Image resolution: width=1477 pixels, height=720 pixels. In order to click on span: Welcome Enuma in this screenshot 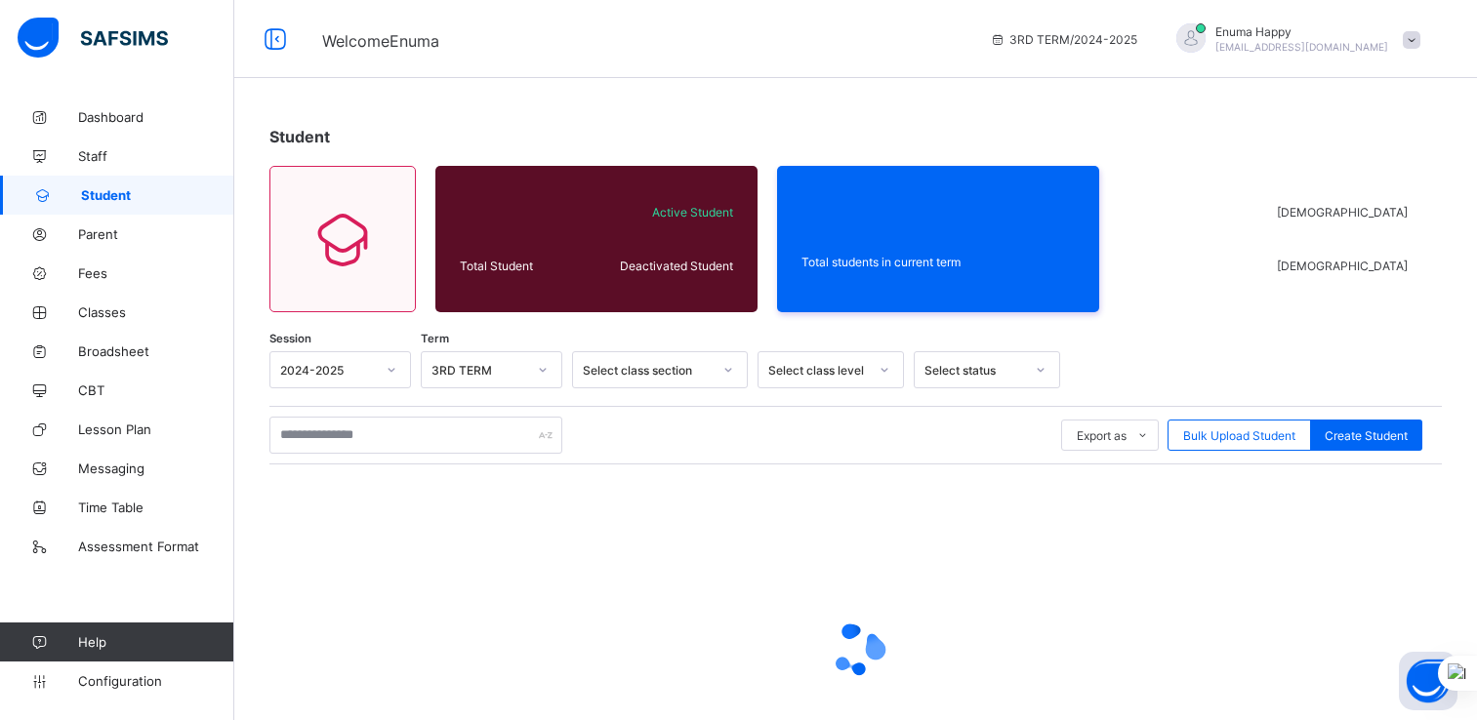, I will do `click(381, 41)`.